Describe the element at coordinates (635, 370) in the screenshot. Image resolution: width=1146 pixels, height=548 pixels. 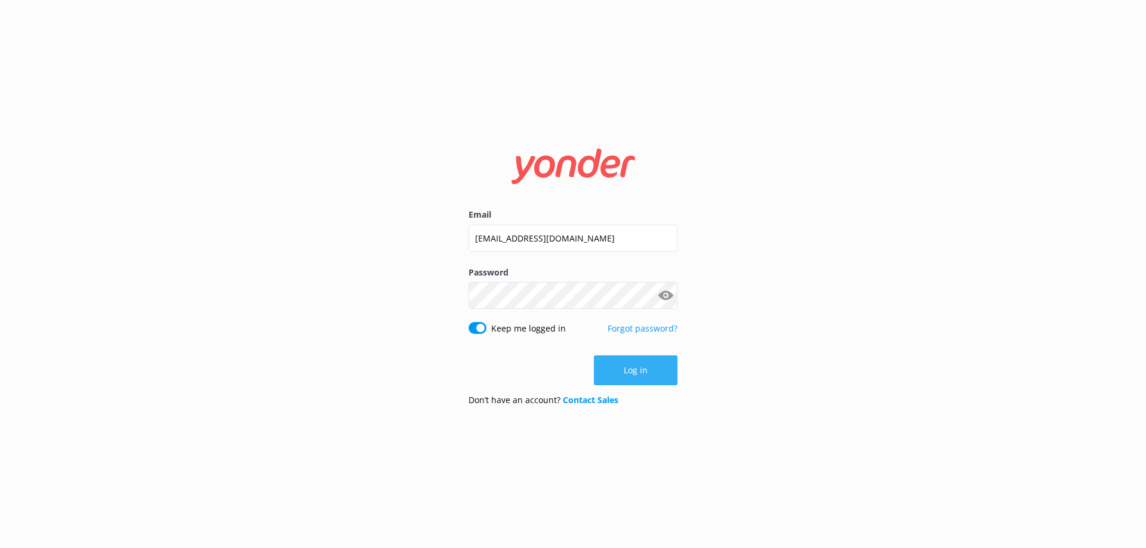
I see `button: Log in` at that location.